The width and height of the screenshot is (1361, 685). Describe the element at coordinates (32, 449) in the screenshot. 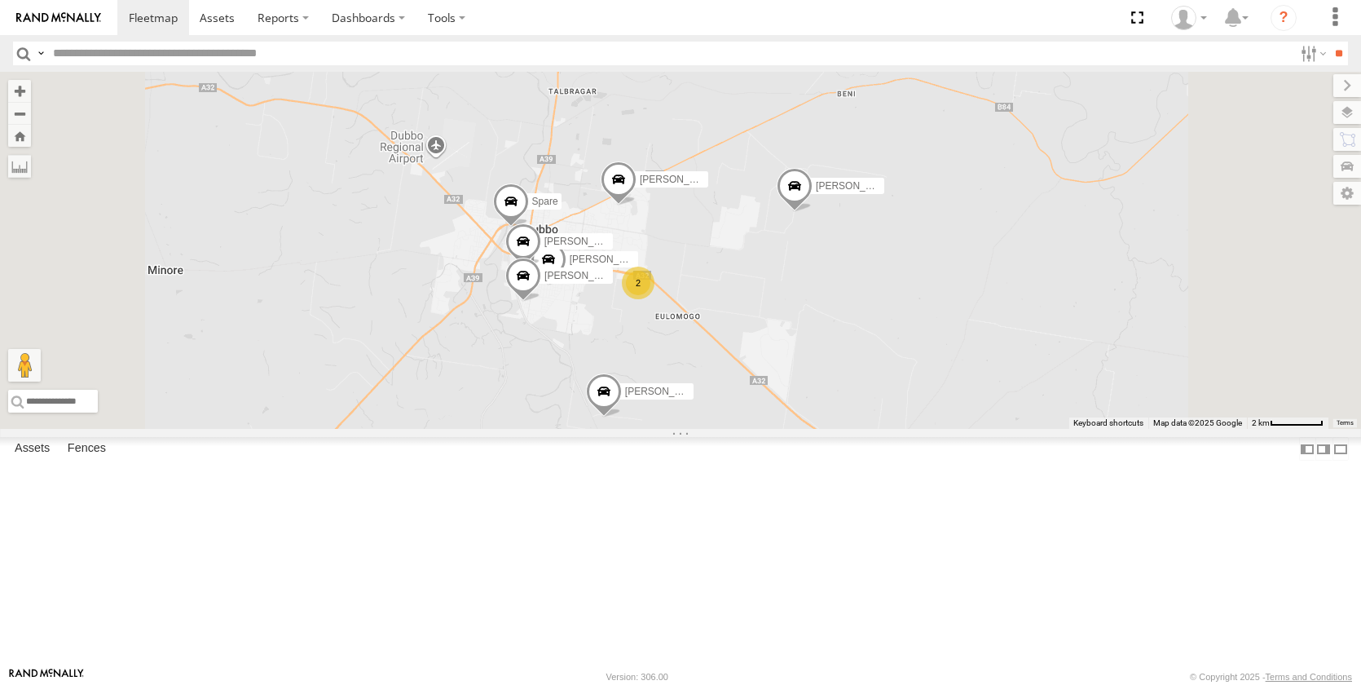

I see `label: Assets` at that location.